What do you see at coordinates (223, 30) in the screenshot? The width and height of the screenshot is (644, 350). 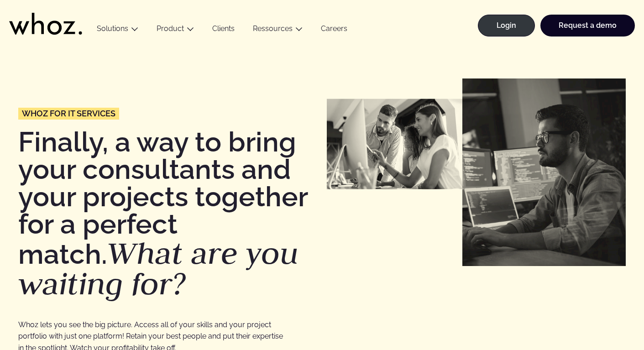 I see `a: Clients` at bounding box center [223, 30].